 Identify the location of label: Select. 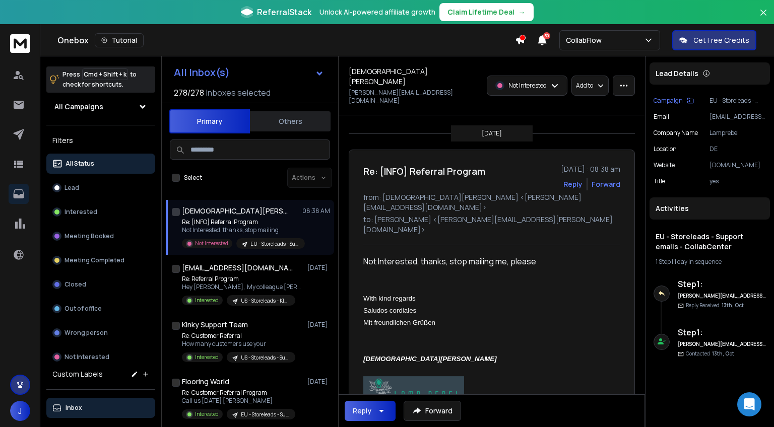
(193, 178).